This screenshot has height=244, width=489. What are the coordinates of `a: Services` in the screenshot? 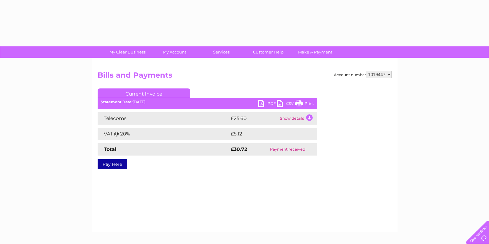 It's located at (221, 52).